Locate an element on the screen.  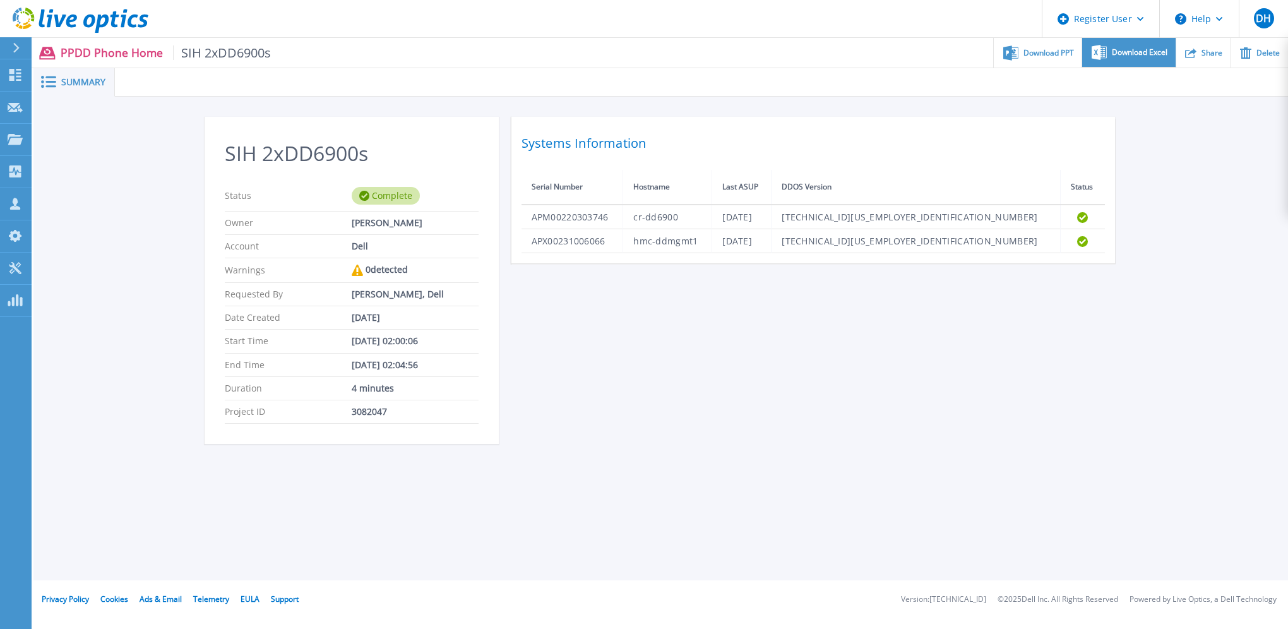
p: End Time is located at coordinates (288, 365).